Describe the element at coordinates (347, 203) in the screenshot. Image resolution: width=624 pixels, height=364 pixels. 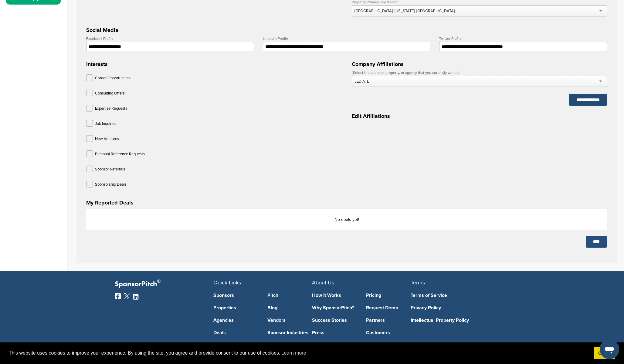
I see `h3: My Reported Deals` at that location.